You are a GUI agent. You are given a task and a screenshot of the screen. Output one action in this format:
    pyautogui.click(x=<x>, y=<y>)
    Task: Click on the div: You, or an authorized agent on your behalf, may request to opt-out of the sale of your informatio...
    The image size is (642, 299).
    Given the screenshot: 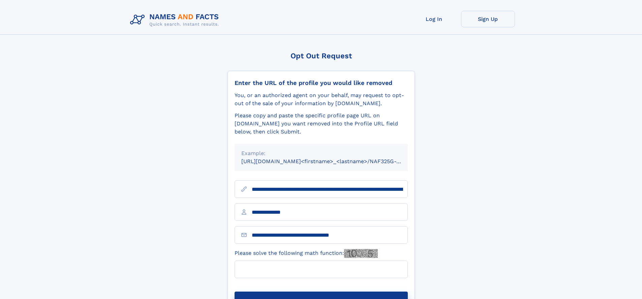 What is the action you would take?
    pyautogui.click(x=321, y=99)
    